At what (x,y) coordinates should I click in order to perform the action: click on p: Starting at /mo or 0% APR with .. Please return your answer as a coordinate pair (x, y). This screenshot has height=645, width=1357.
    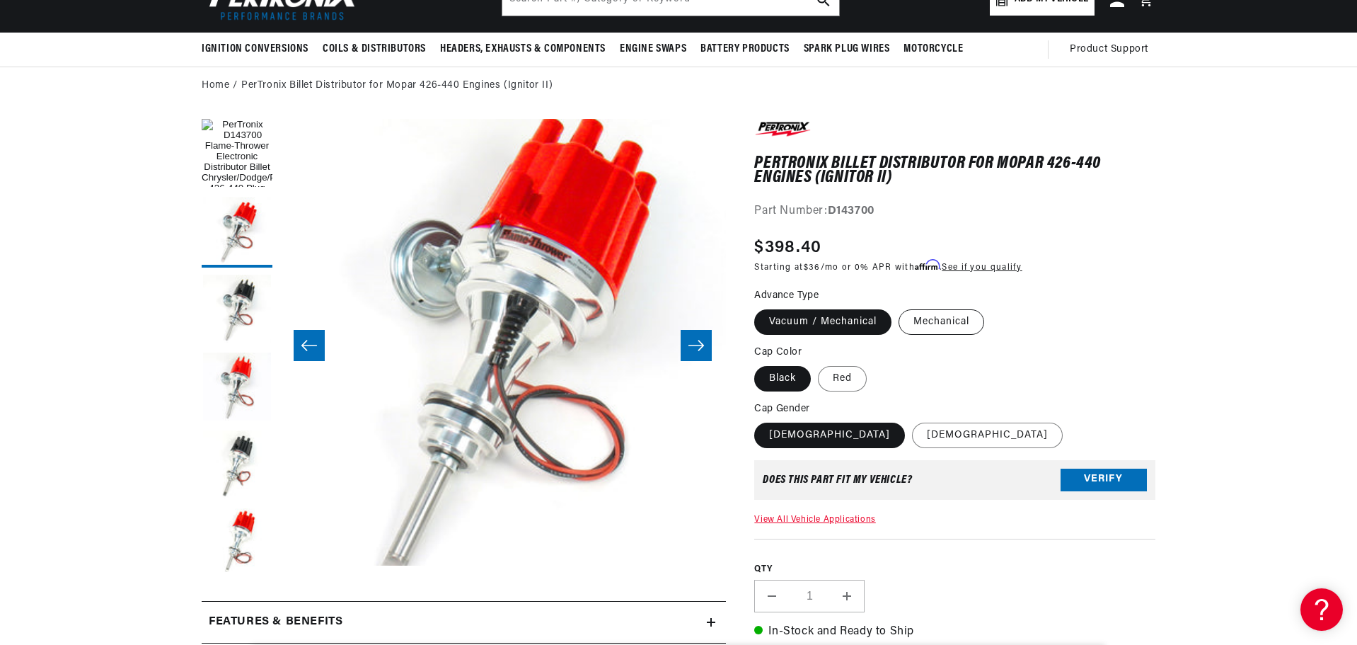
    Looking at the image, I should click on (888, 267).